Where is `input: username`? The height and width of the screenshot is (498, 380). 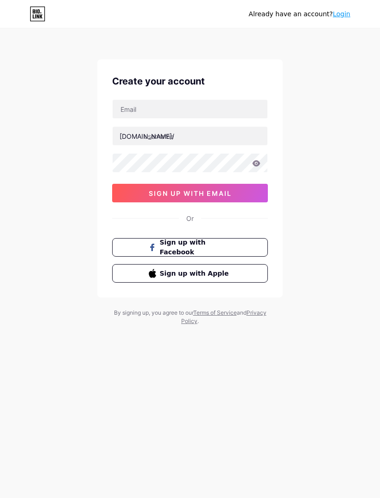
input: username is located at coordinates (190, 136).